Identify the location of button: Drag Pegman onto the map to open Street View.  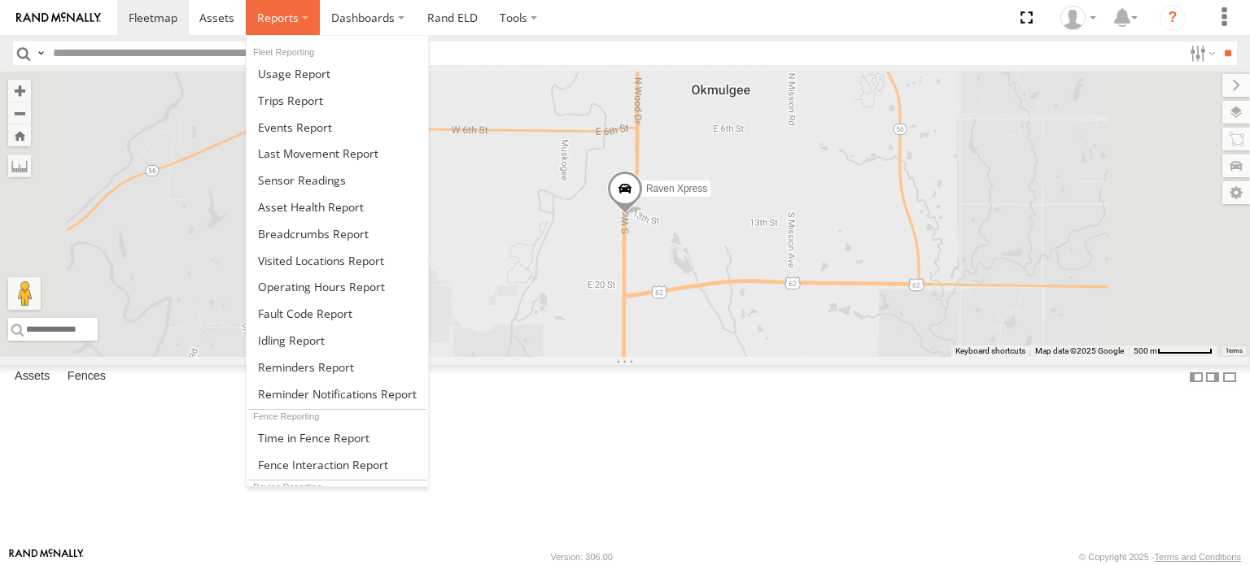
(24, 294).